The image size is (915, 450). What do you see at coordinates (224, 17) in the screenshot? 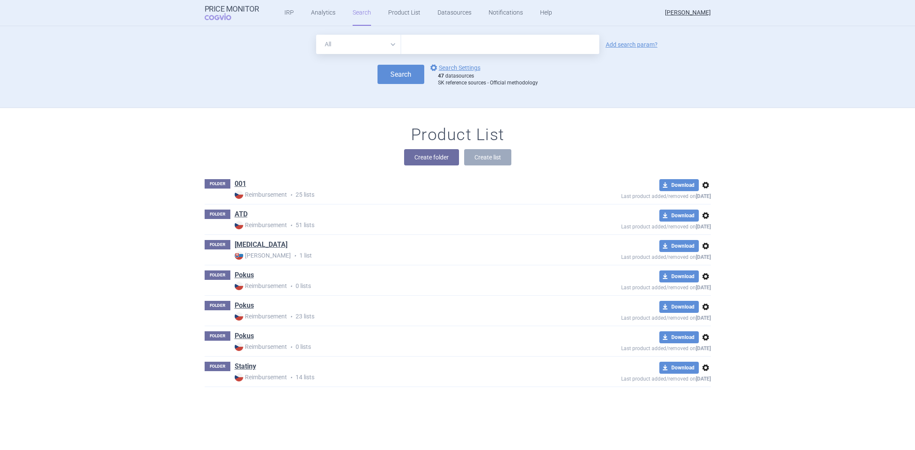
I see `span: COGVIO` at bounding box center [224, 17].